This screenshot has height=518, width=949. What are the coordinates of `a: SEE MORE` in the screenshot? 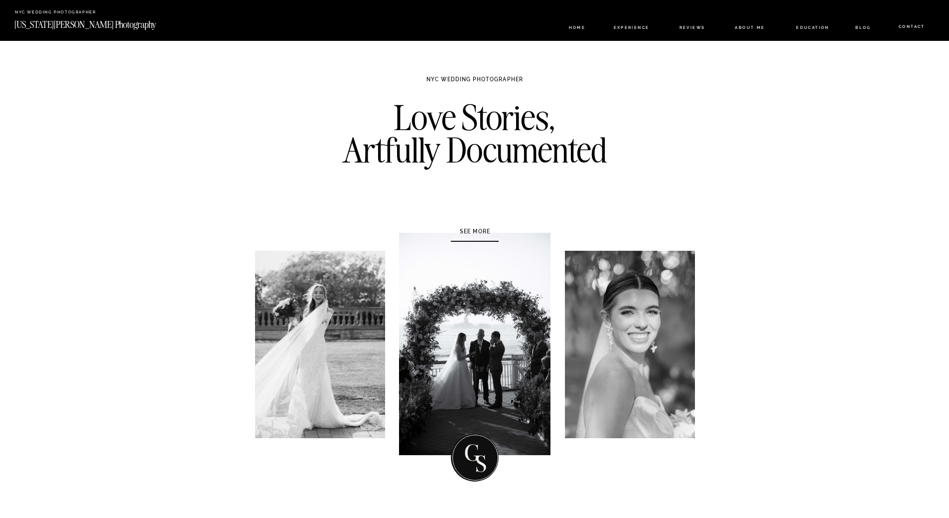 It's located at (475, 233).